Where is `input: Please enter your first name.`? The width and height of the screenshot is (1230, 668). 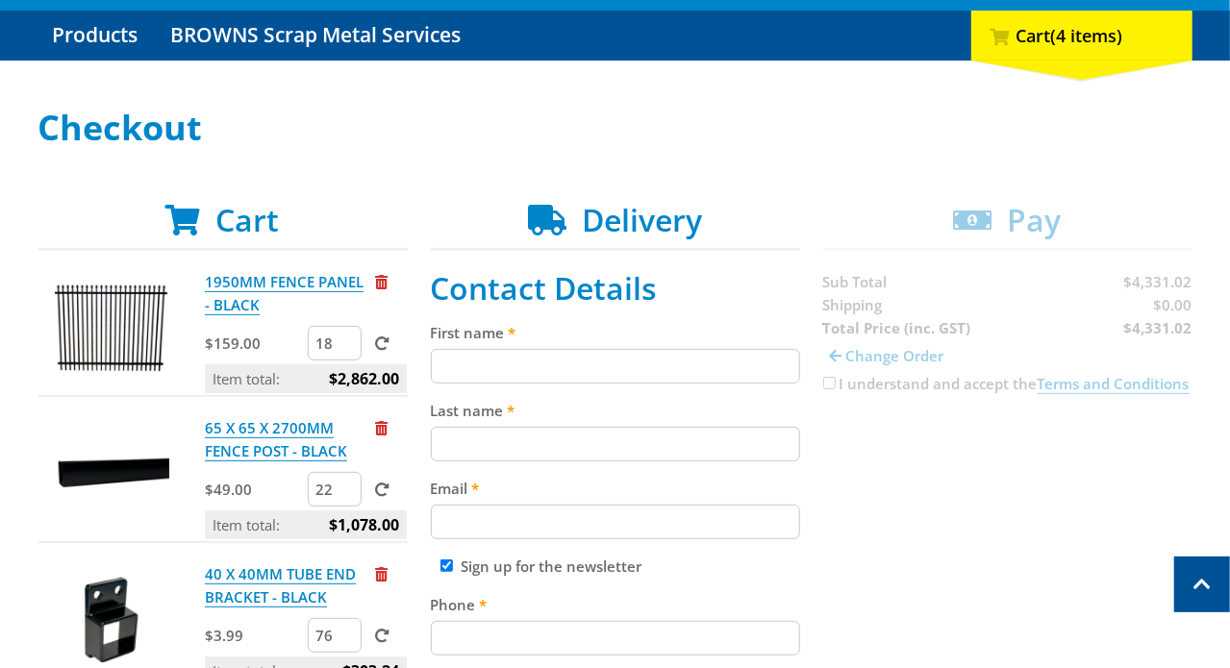 input: Please enter your first name. is located at coordinates (615, 366).